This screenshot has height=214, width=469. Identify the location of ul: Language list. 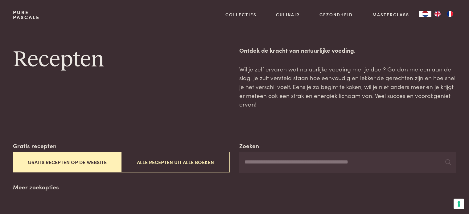
(444, 14).